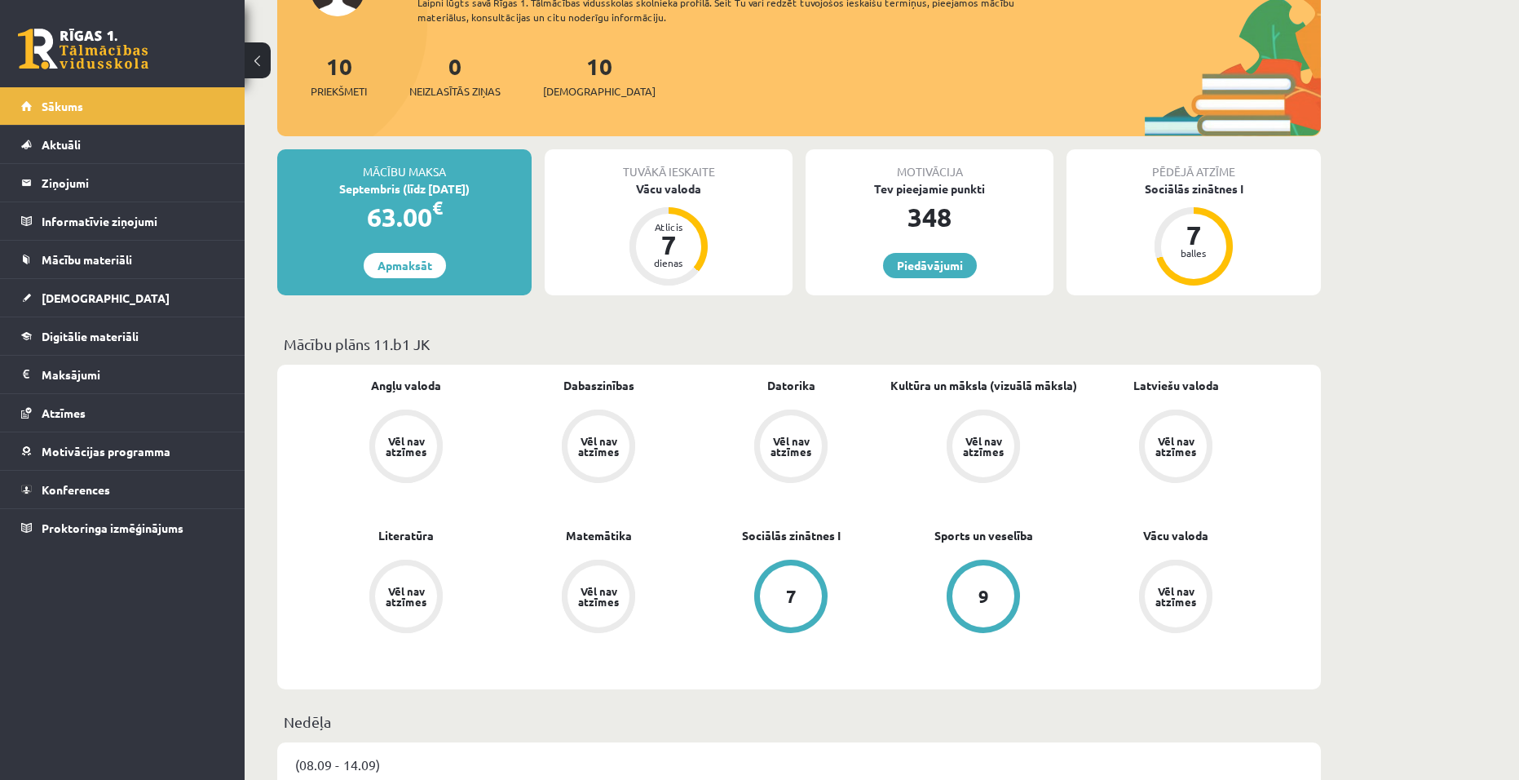 This screenshot has width=1519, height=780. What do you see at coordinates (404, 165) in the screenshot?
I see `div: Mācību maksa` at bounding box center [404, 165].